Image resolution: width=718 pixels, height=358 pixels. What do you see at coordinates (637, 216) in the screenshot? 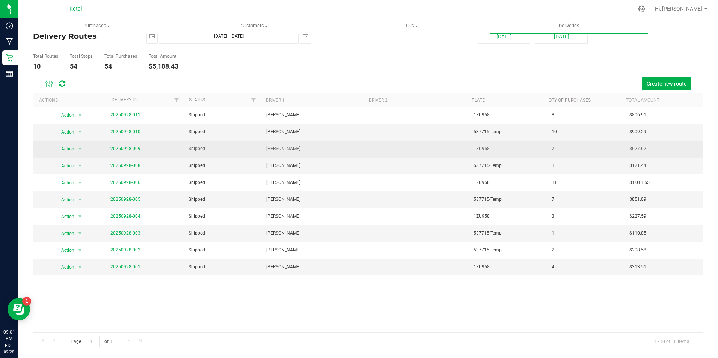
I see `span: $227.59` at bounding box center [637, 216].